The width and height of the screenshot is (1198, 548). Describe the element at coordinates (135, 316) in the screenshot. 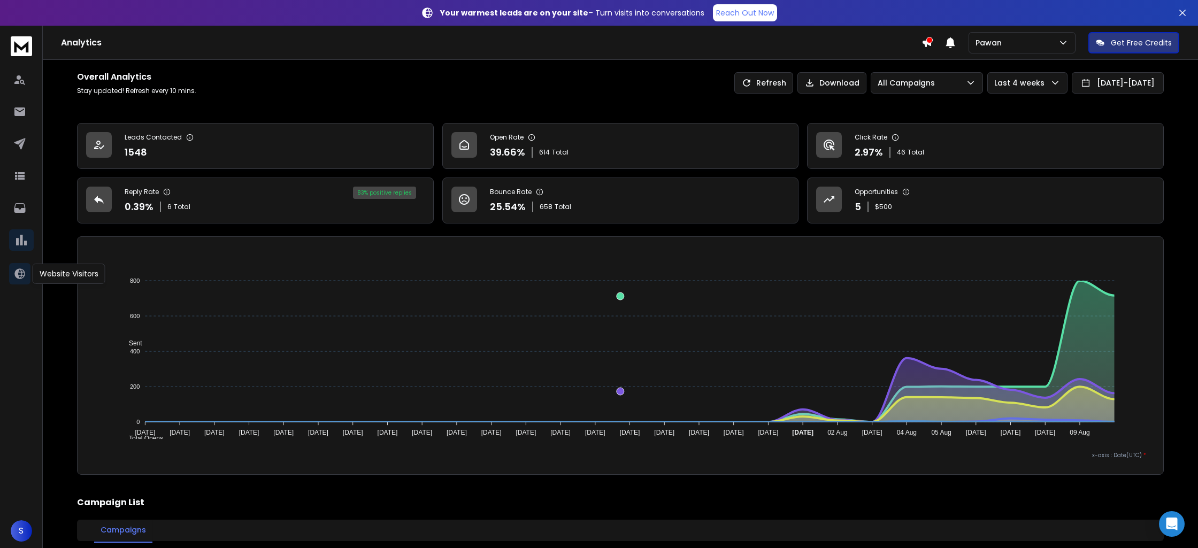

I see `tspan: 600` at that location.